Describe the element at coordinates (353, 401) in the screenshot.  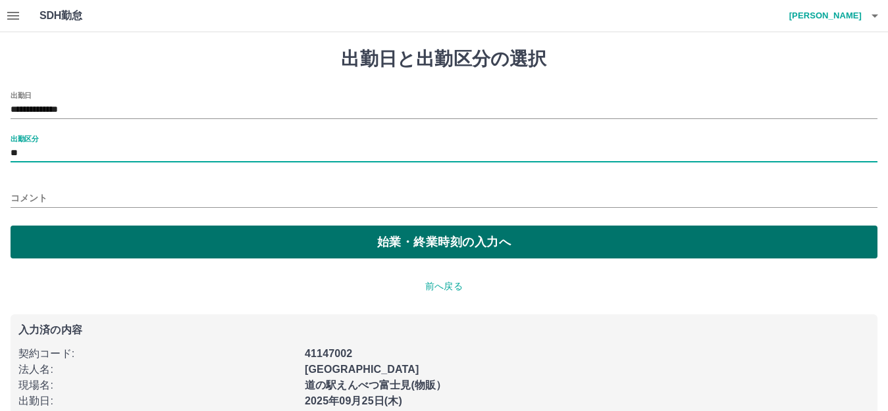
I see `b: 2025年09月25日(木)` at that location.